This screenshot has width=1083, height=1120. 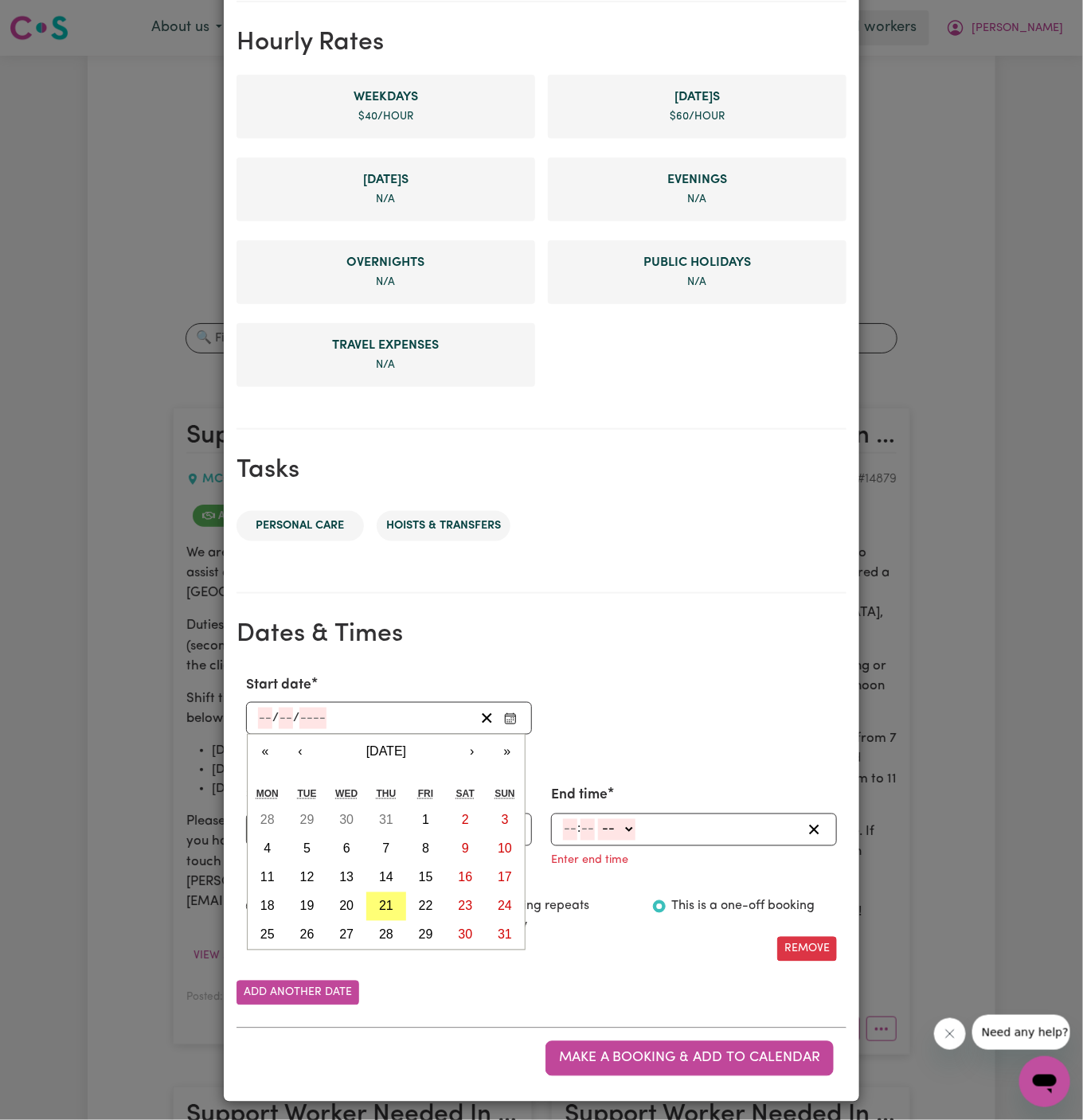 I want to click on span: Evening rate, so click(x=697, y=180).